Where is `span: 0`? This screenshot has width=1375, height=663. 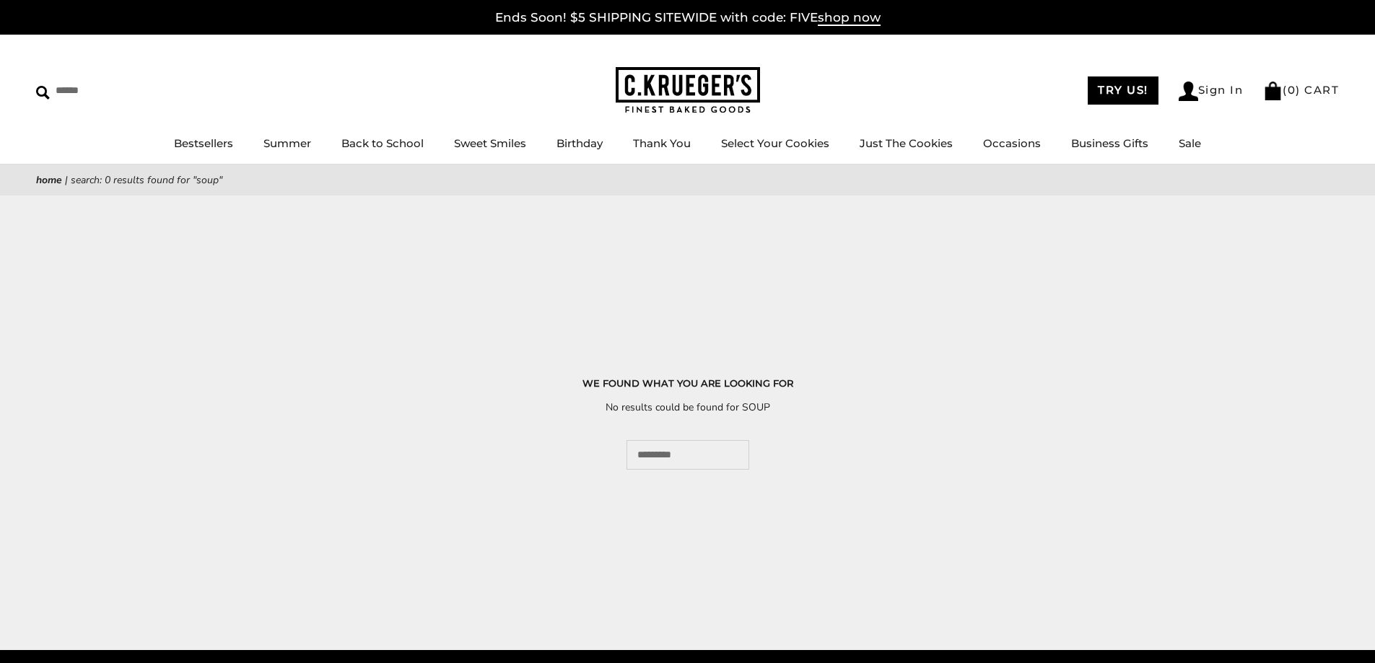
span: 0 is located at coordinates (1292, 89).